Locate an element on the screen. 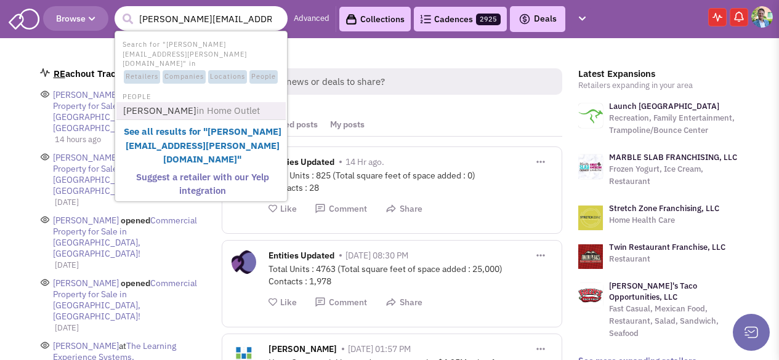 This screenshot has width=779, height=360. span: in Home Outlet is located at coordinates (228, 110).